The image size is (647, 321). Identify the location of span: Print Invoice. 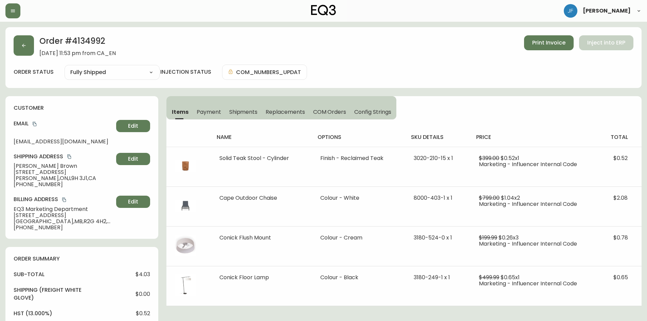
(549, 43).